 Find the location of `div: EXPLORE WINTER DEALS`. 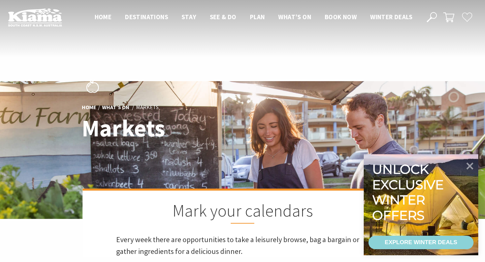

div: EXPLORE WINTER DEALS is located at coordinates (421, 242).